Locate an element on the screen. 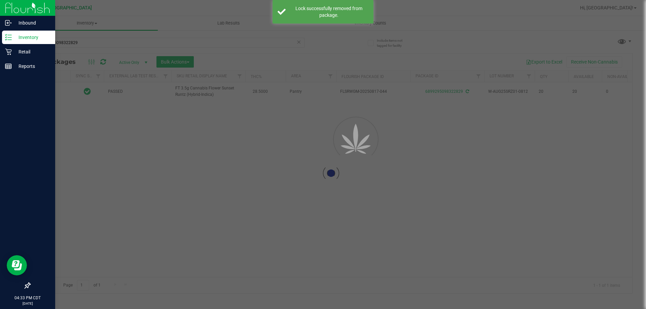 This screenshot has width=646, height=309. inline-svg: Reports is located at coordinates (8, 66).